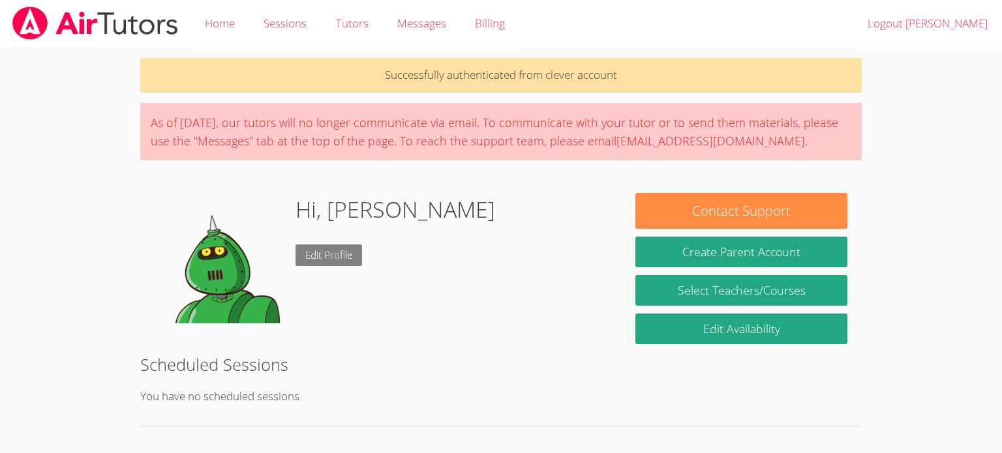  Describe the element at coordinates (741, 211) in the screenshot. I see `button: Contact Support` at that location.